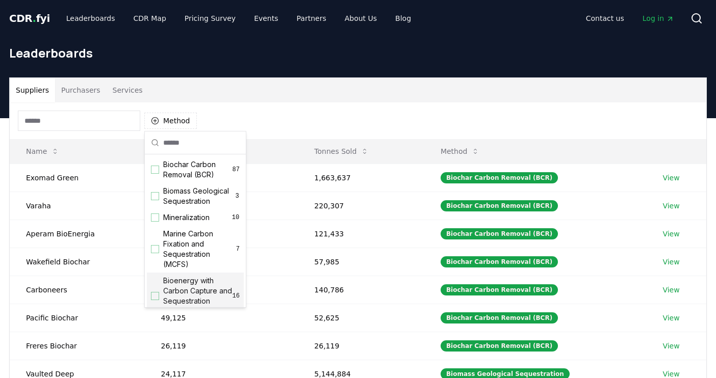 The image size is (716, 378). Describe the element at coordinates (91, 18) in the screenshot. I see `a: Leaderboards` at that location.